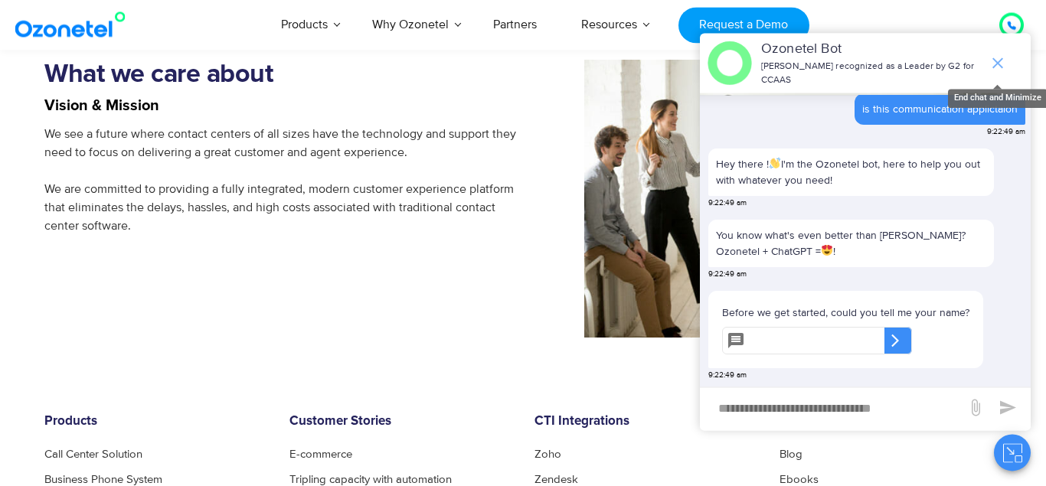  I want to click on a: Business Phone System, so click(103, 479).